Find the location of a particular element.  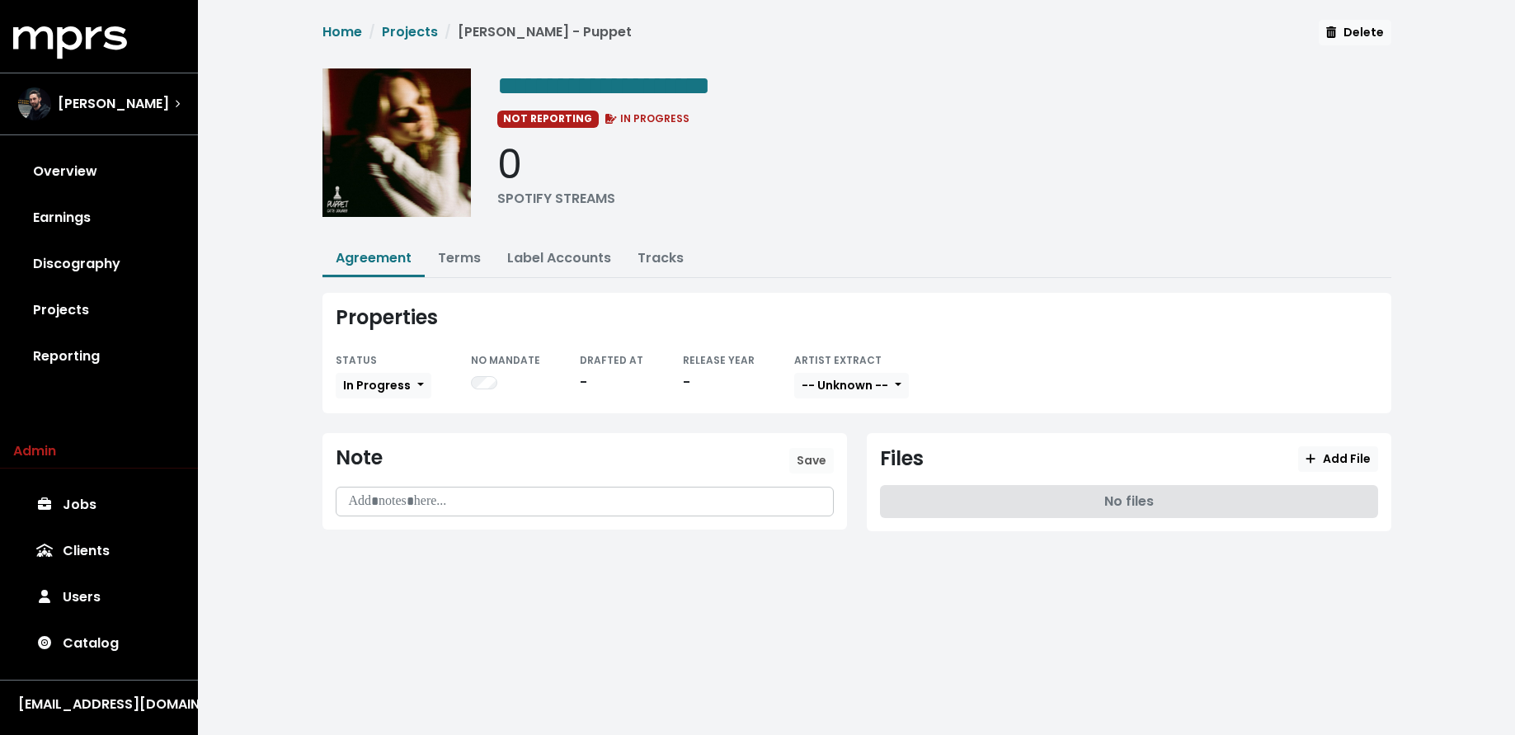

small: DRAFTED AT is located at coordinates (611, 360).